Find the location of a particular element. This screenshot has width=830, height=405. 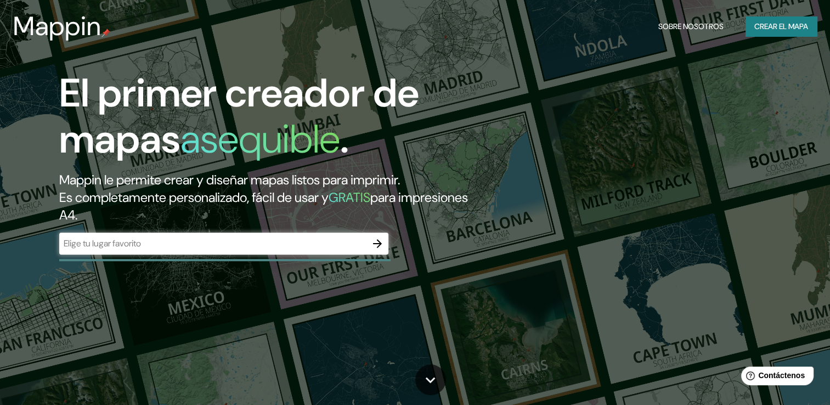

span: Contáctenos is located at coordinates (49, 13).